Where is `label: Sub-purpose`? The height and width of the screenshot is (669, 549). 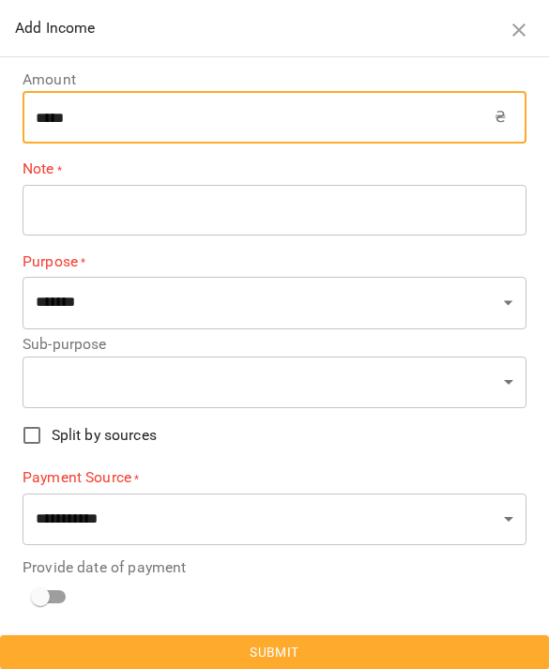 label: Sub-purpose is located at coordinates (274, 344).